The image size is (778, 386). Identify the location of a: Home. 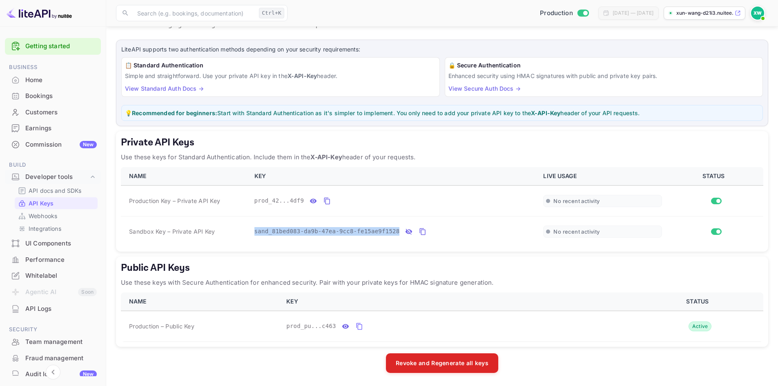
(53, 80).